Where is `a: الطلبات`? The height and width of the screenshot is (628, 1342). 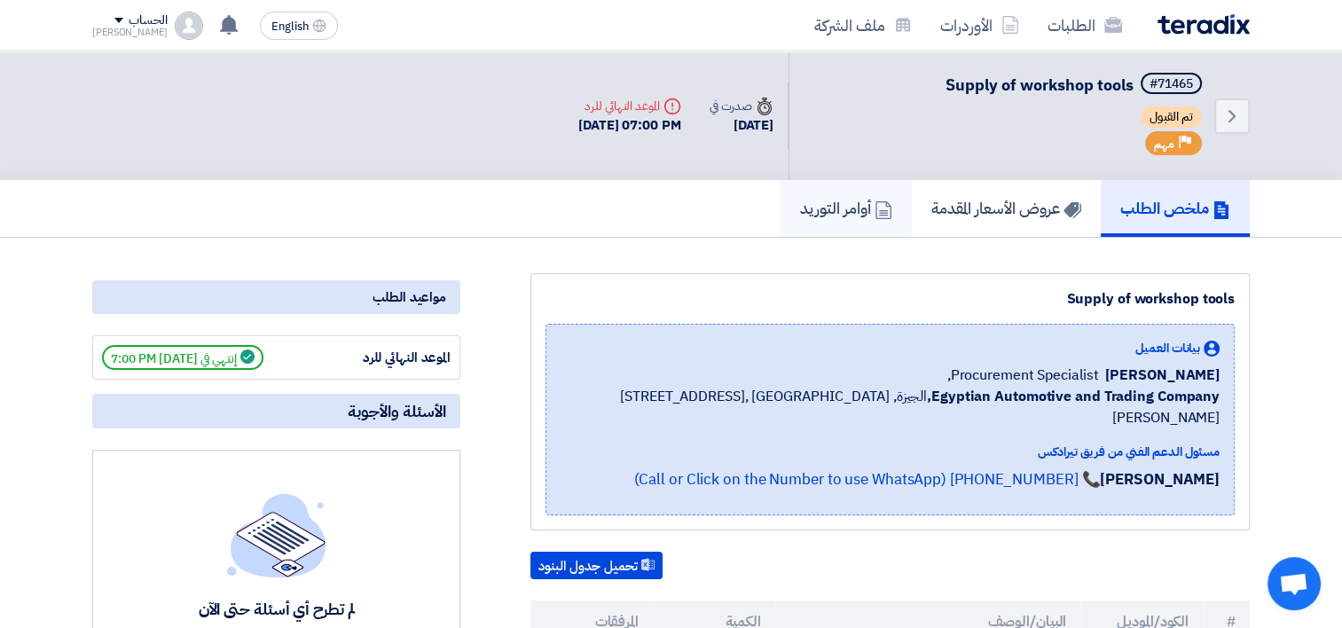
a: الطلبات is located at coordinates (1085, 25).